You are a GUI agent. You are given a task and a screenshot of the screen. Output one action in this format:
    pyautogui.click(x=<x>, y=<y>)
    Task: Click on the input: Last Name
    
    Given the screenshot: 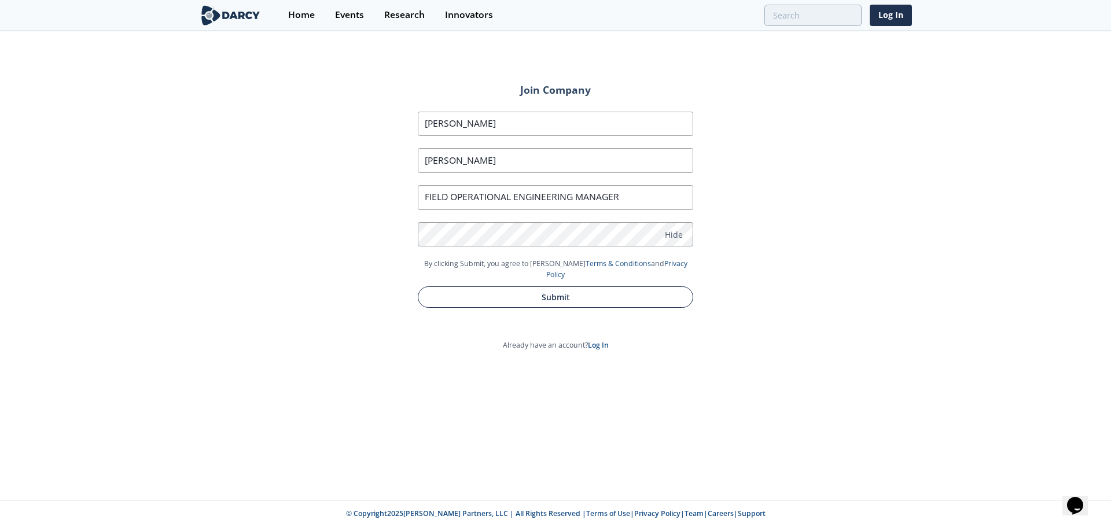 What is the action you would take?
    pyautogui.click(x=556, y=160)
    